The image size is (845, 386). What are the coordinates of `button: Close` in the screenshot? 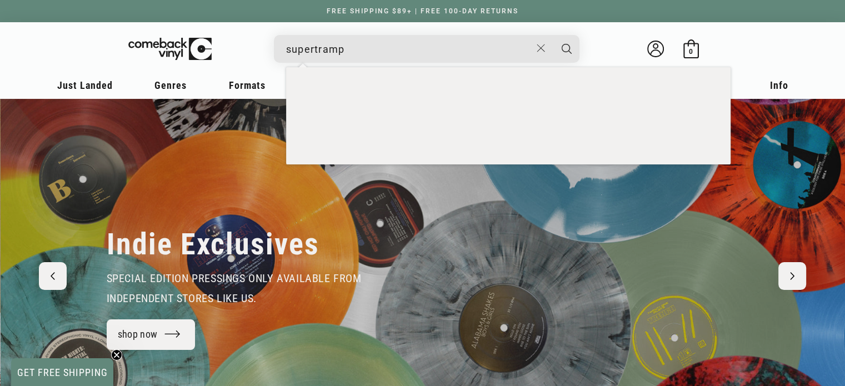 It's located at (540, 48).